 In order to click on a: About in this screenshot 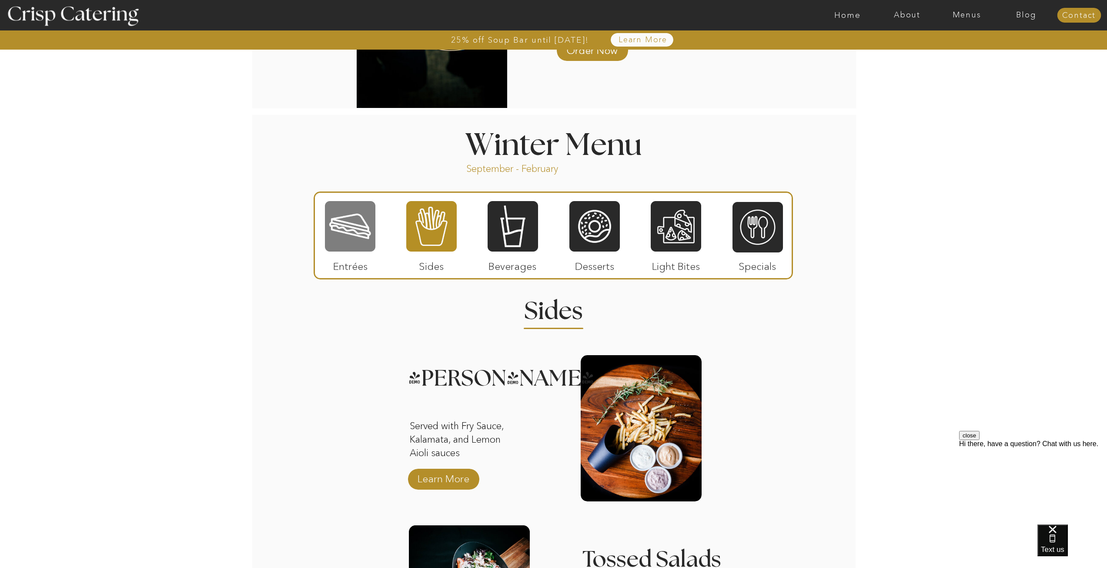, I will do `click(907, 15)`.